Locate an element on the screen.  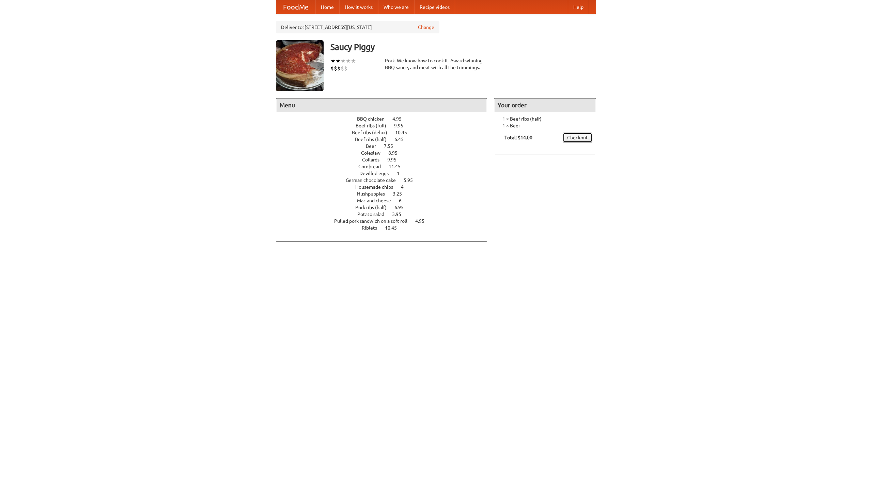
a: Help is located at coordinates (578, 7).